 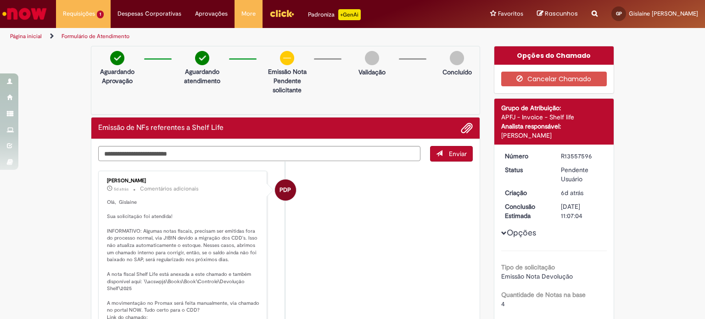 I want to click on div: Grupo de Atribuição:, so click(x=554, y=108).